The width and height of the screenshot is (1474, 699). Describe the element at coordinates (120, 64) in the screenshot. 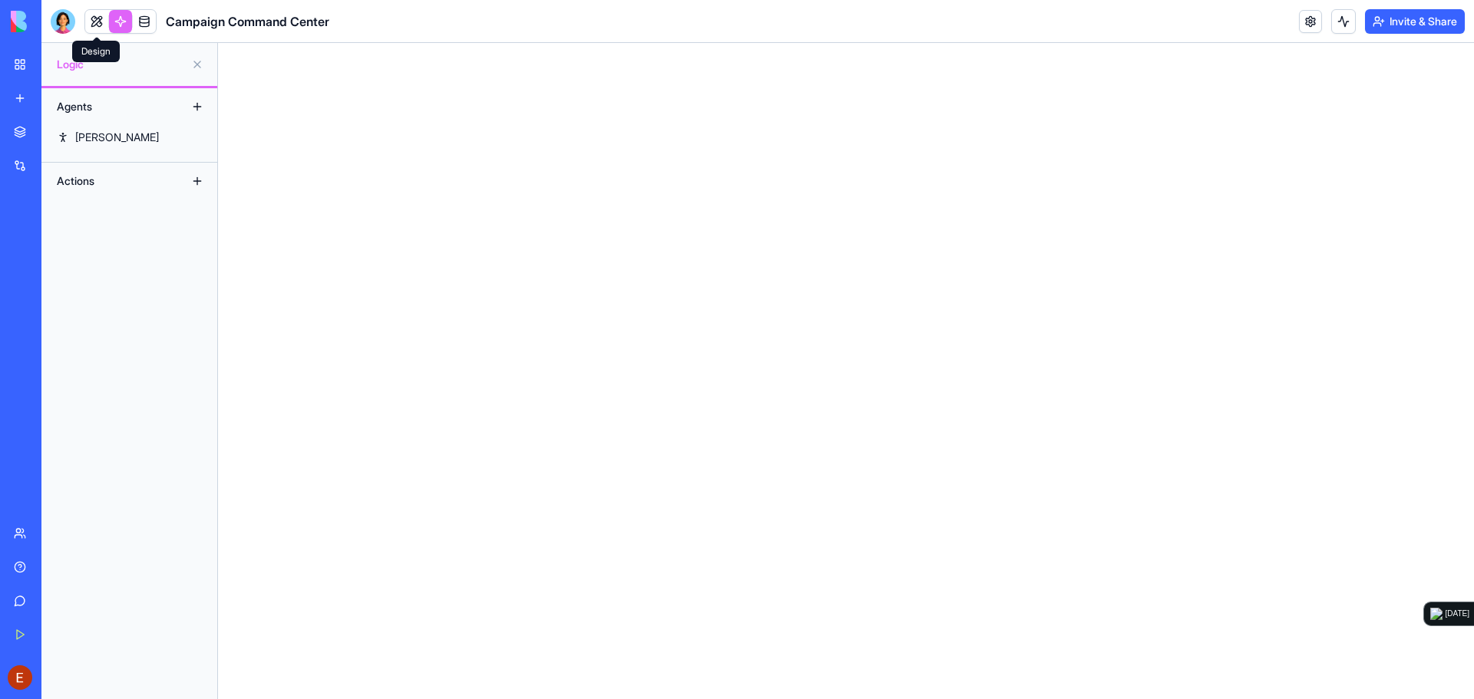

I see `span: Logic` at that location.